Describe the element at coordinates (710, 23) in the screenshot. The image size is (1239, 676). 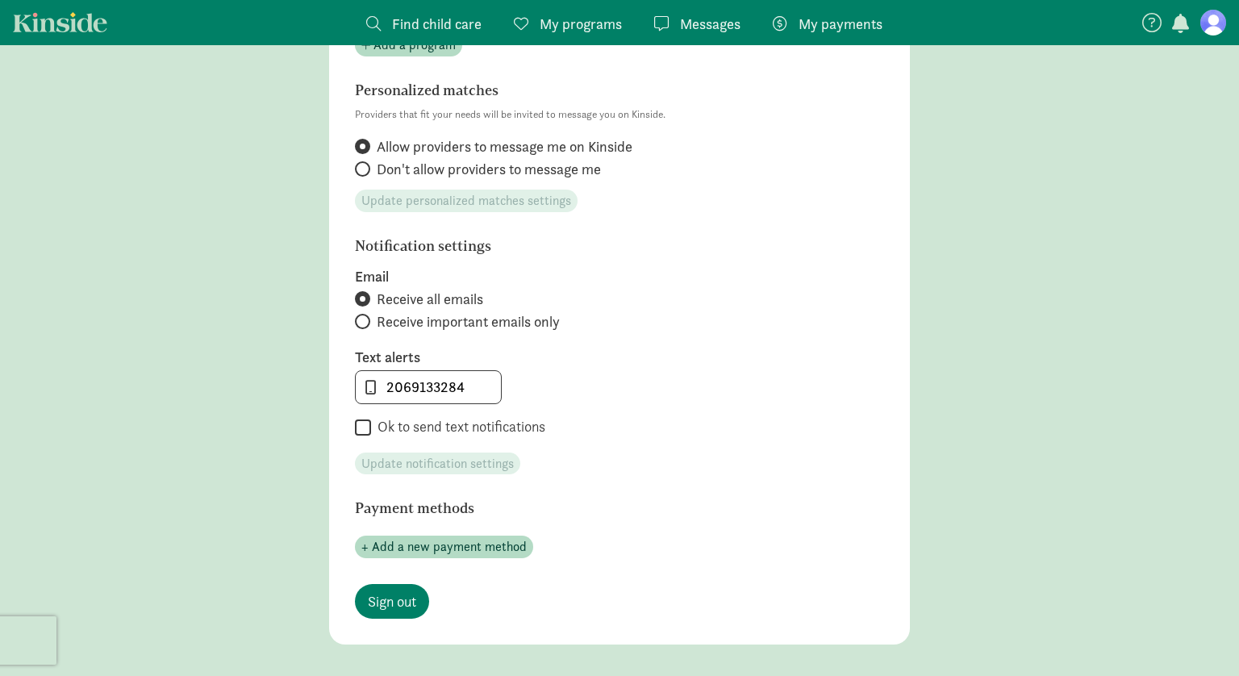
I see `span: Messages` at that location.